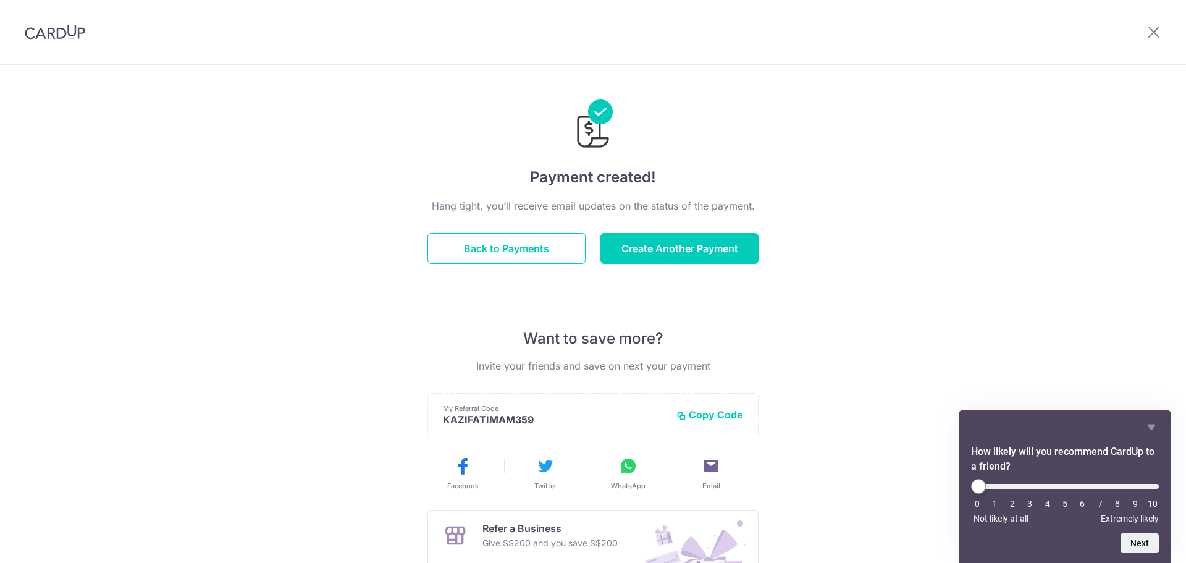 Image resolution: width=1186 pixels, height=563 pixels. What do you see at coordinates (506, 248) in the screenshot?
I see `button: Back to Payments` at bounding box center [506, 248].